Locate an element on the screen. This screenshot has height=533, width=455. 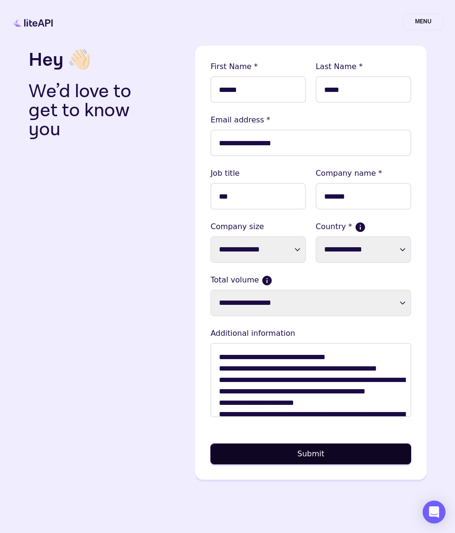
lable: Company name * is located at coordinates (363, 173).